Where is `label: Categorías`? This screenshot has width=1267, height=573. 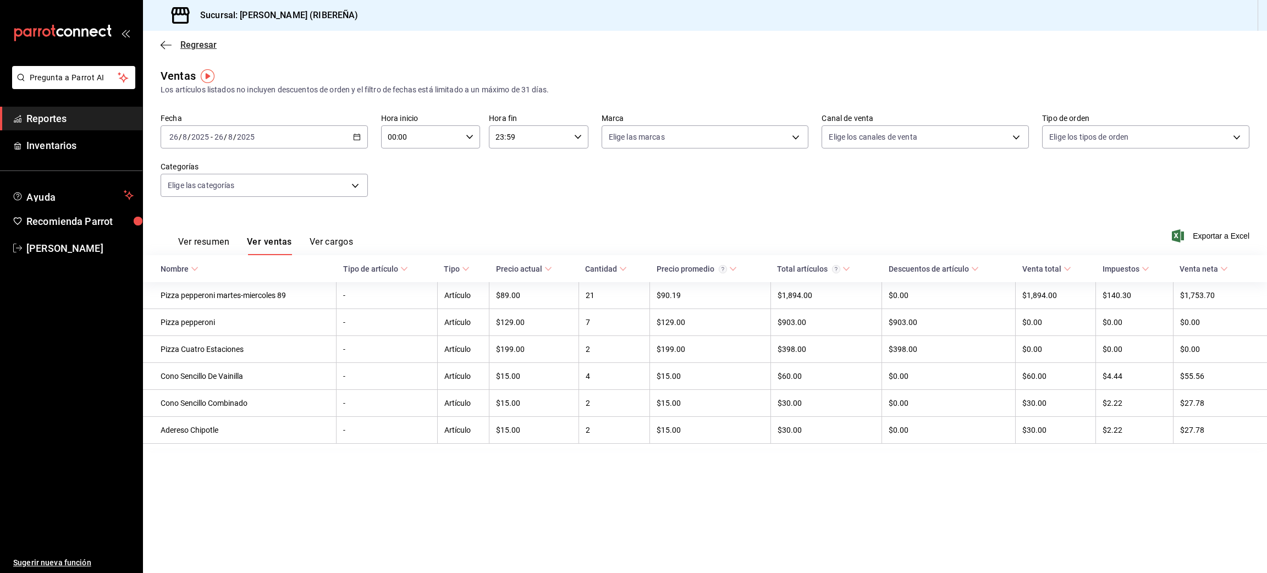 label: Categorías is located at coordinates (264, 167).